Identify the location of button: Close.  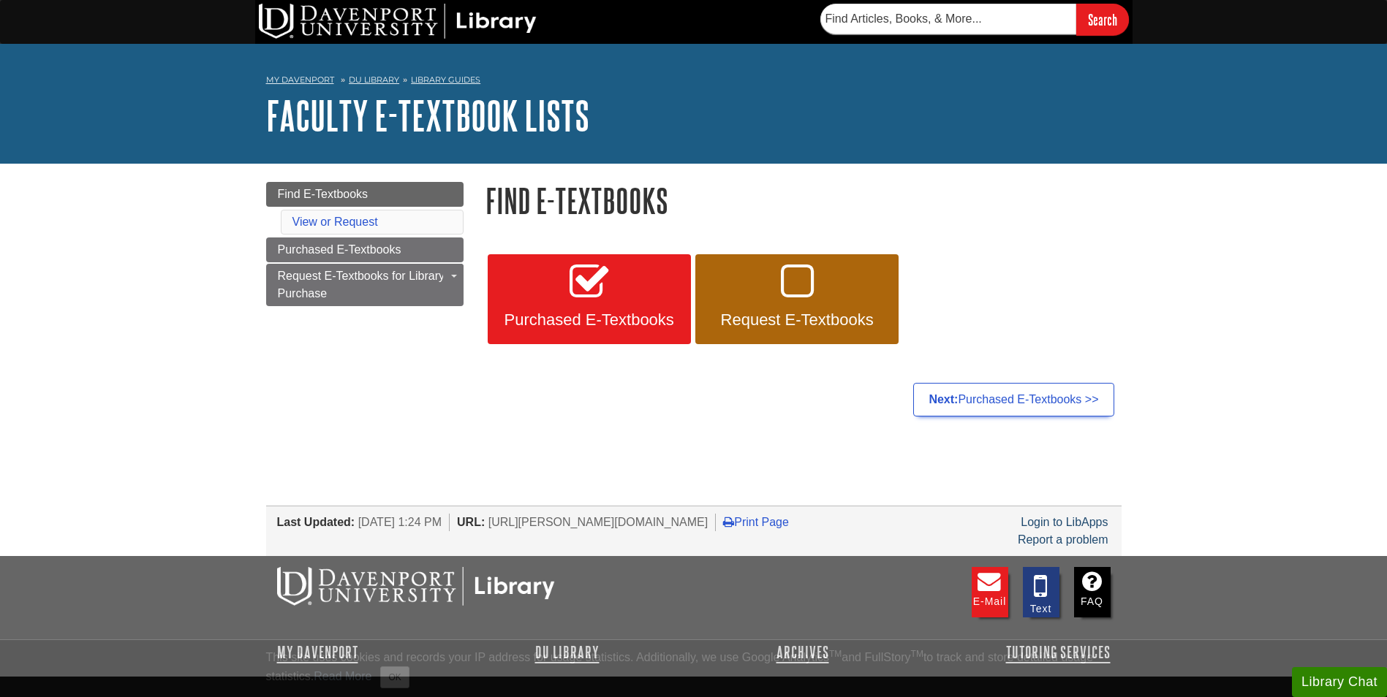
(394, 678).